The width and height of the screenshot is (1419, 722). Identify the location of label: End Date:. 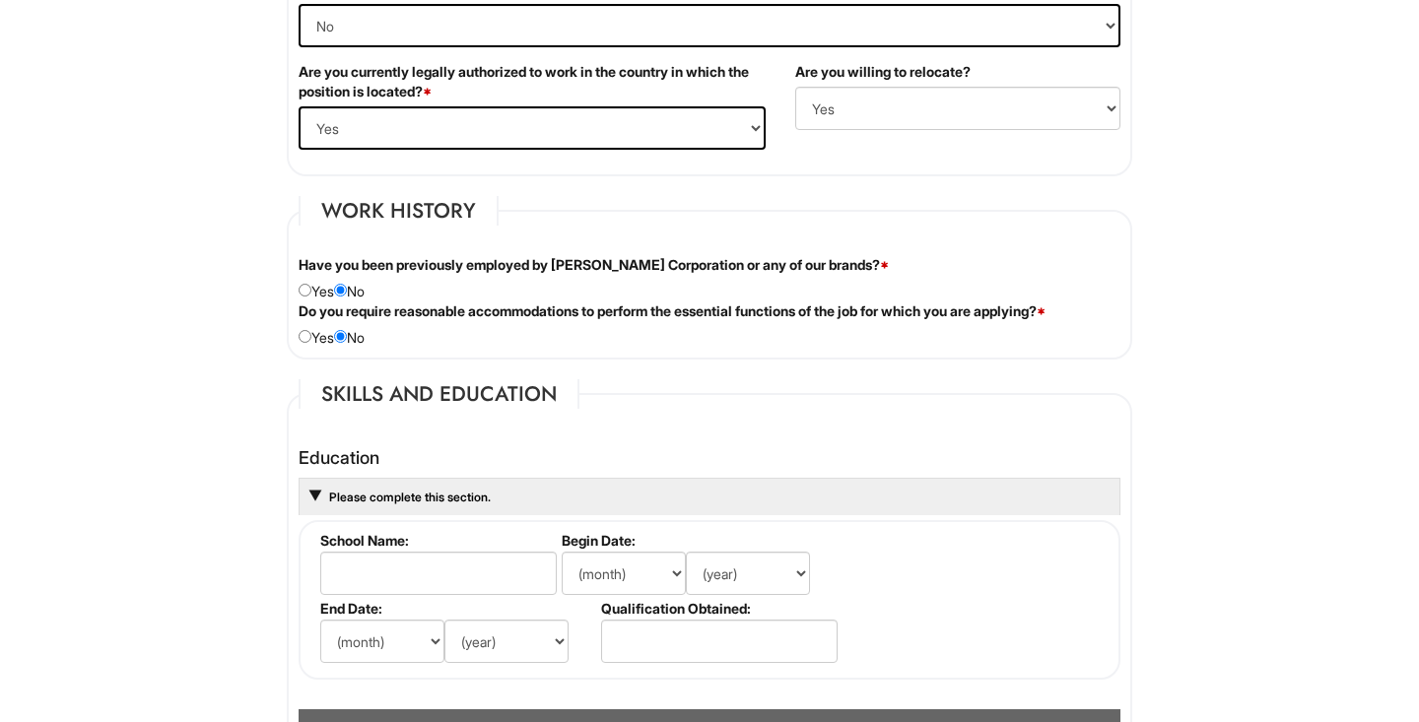
(456, 608).